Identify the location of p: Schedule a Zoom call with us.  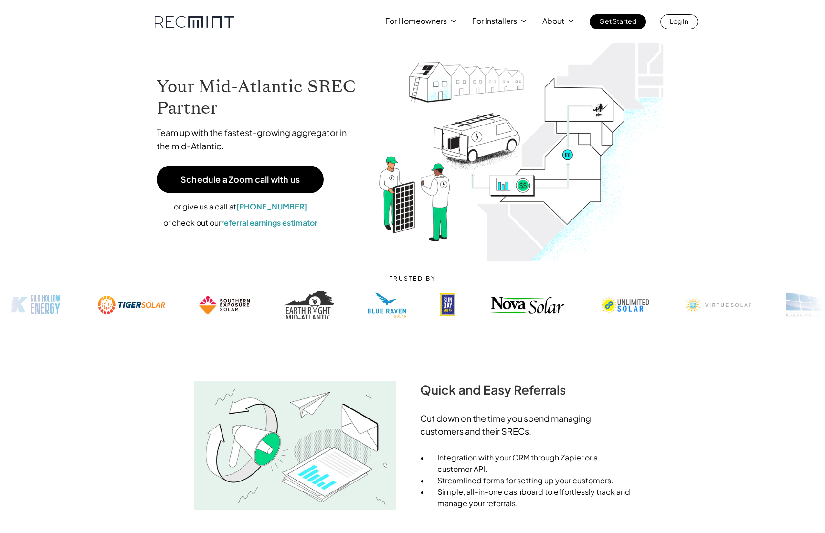
(240, 180).